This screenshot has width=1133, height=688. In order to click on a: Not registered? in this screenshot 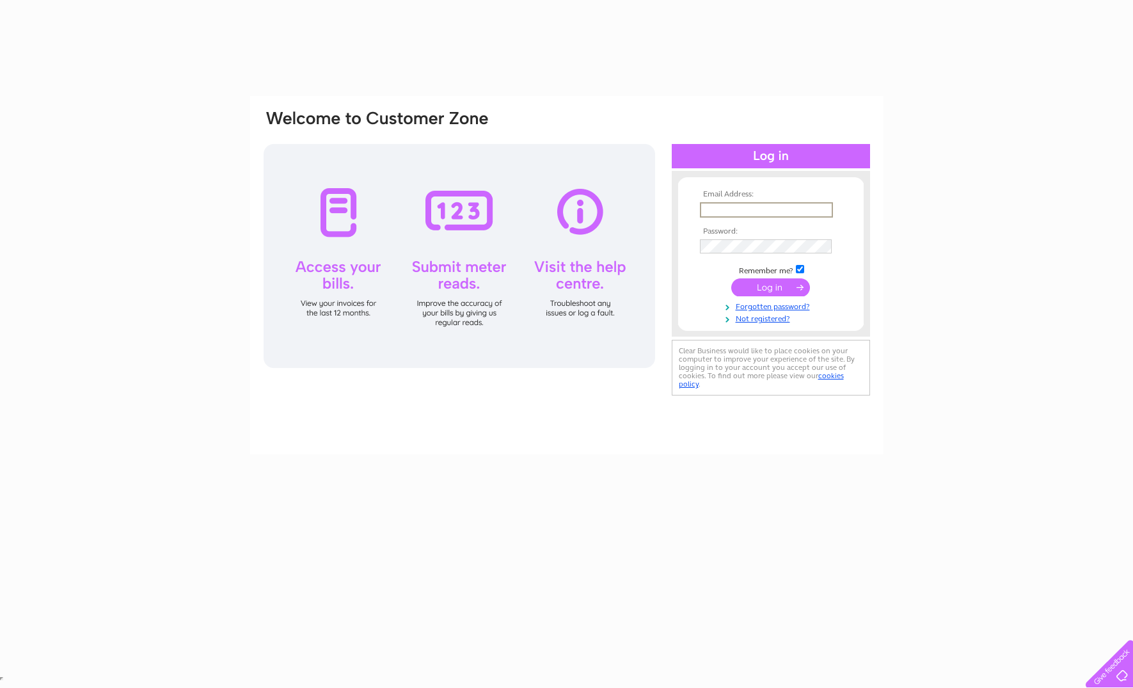, I will do `click(772, 317)`.